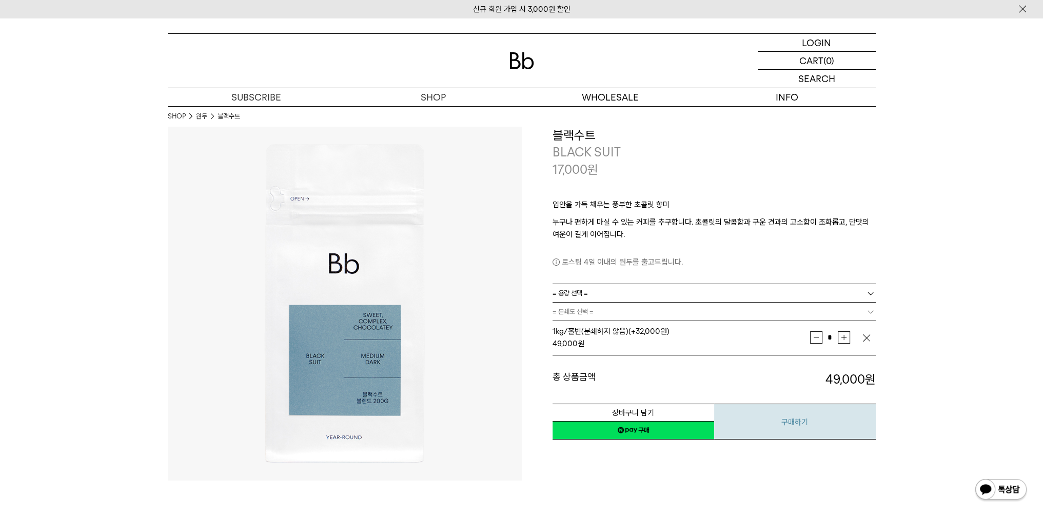 This screenshot has height=518, width=1043. I want to click on dt: 총 상품금액, so click(633, 380).